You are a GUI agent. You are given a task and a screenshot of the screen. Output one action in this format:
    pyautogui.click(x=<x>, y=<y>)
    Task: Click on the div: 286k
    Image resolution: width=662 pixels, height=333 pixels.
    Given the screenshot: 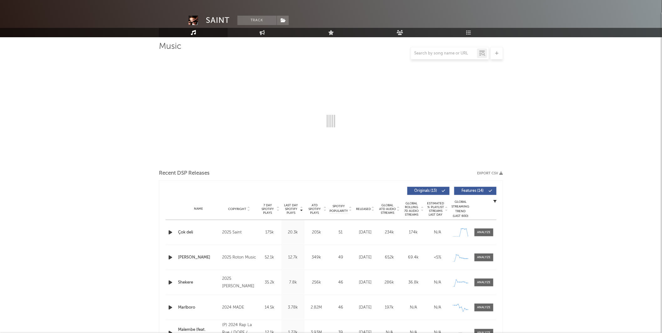 What is the action you would take?
    pyautogui.click(x=389, y=283)
    